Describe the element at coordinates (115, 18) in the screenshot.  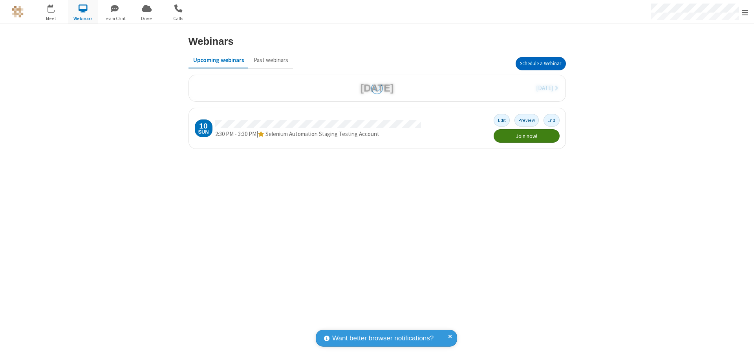
I see `span: Team Chat` at that location.